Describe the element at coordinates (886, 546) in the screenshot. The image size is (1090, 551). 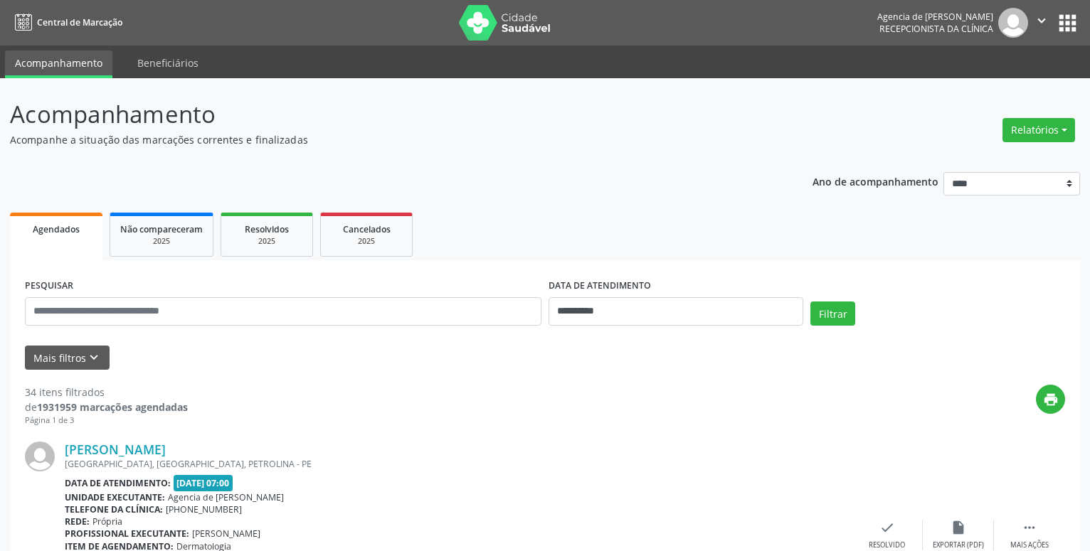
I see `div: Resolvido` at that location.